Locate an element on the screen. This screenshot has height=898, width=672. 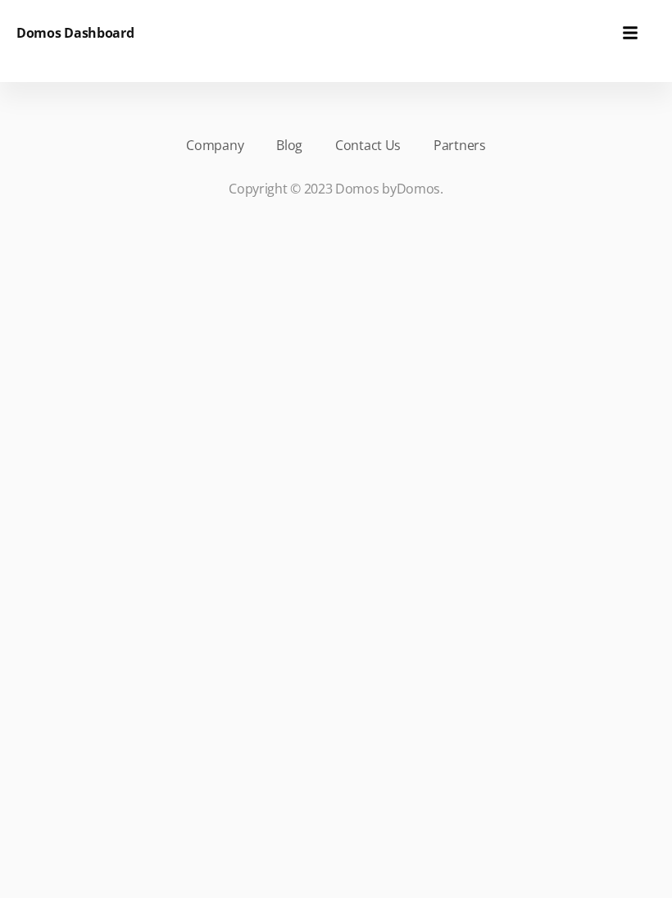
a: Contact Us is located at coordinates (368, 145).